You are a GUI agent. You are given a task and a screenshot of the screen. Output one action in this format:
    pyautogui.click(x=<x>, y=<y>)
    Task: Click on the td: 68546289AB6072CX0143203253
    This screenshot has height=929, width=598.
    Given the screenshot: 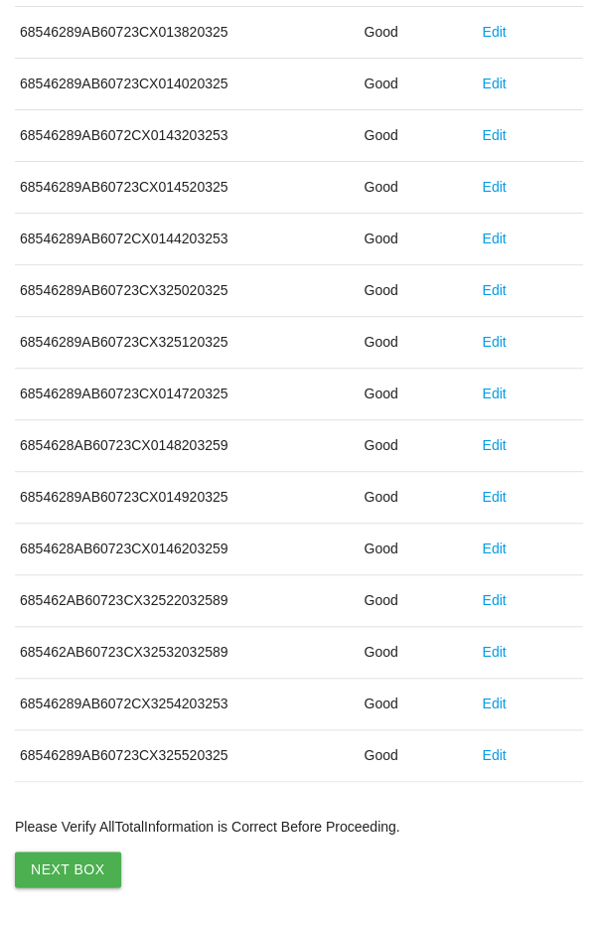 What is the action you would take?
    pyautogui.click(x=187, y=136)
    